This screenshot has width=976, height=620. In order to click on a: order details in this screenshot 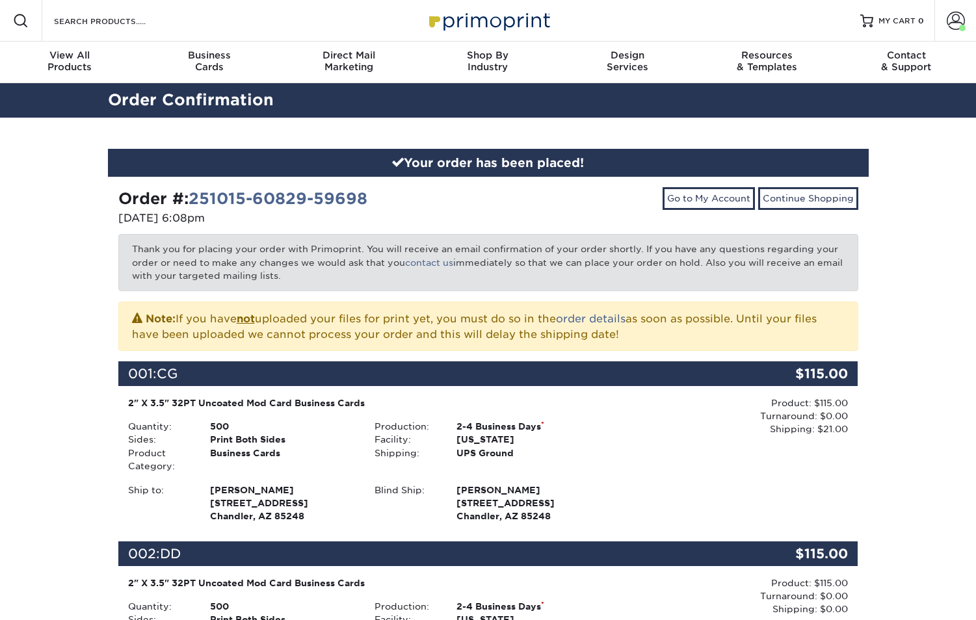, I will do `click(590, 319)`.